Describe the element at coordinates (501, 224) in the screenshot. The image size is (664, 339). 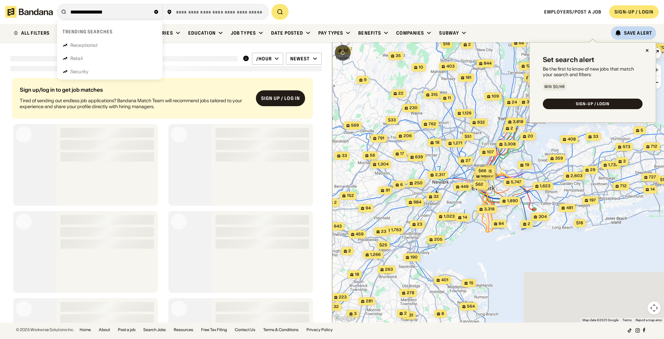
I see `span: 84` at that location.